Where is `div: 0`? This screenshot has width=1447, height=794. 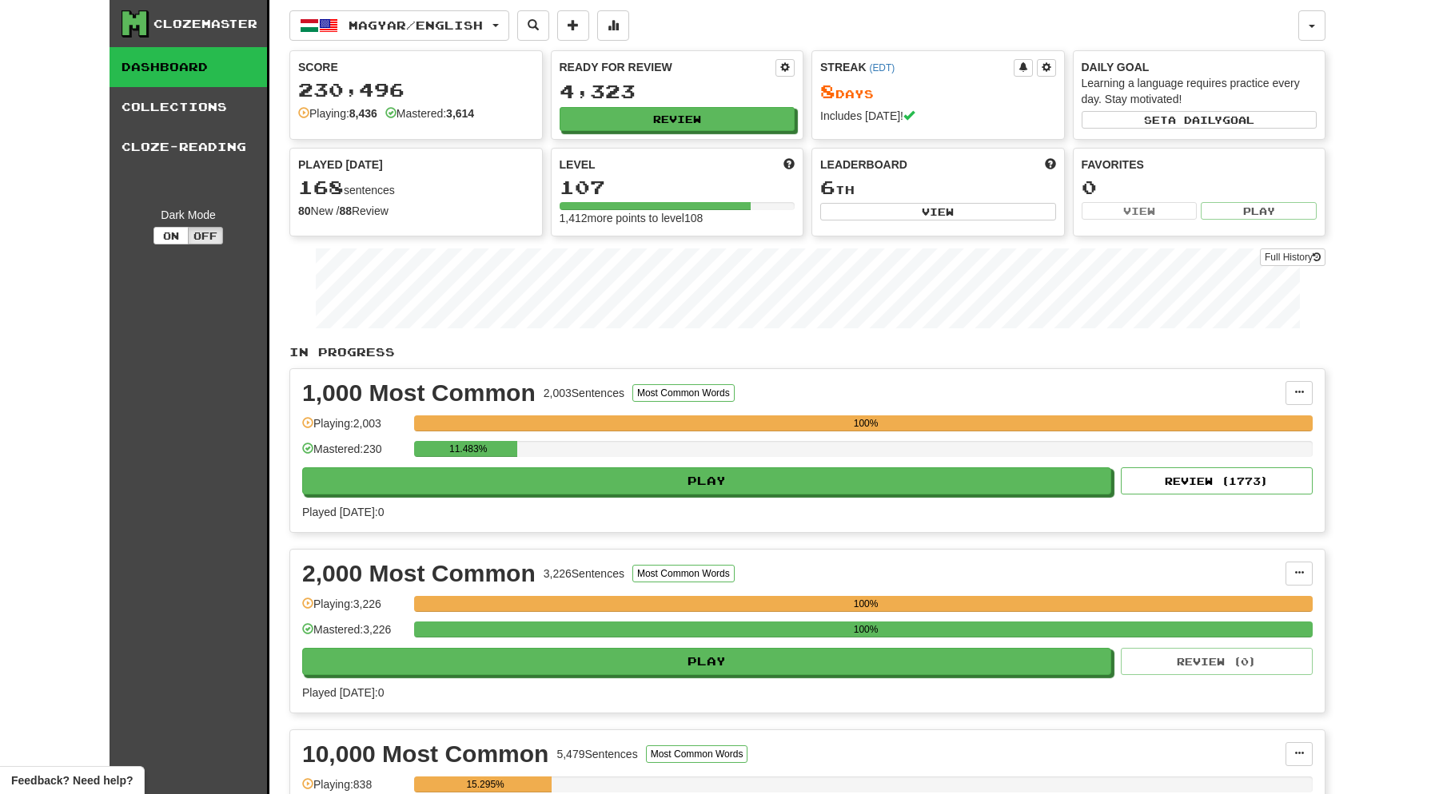
div: 0 is located at coordinates (1199, 187).